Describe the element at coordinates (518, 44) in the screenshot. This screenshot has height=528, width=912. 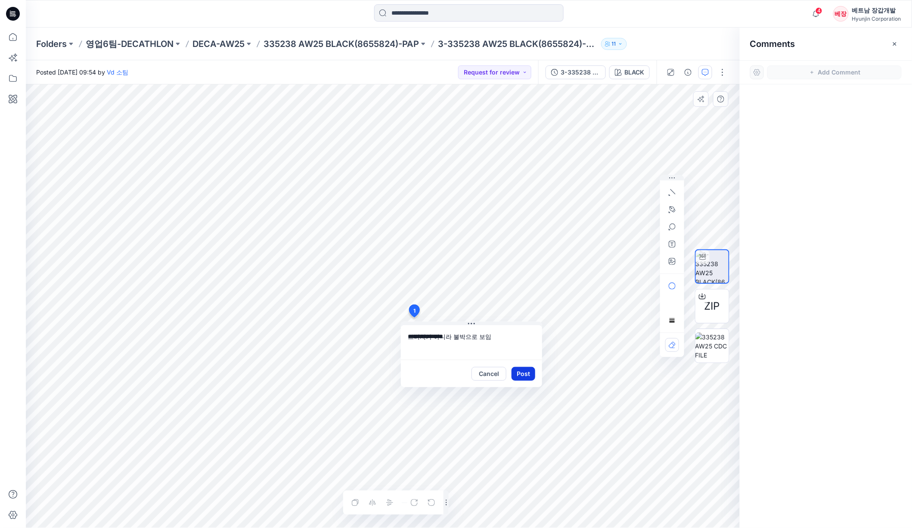
I see `p: 3-335238 AW25 BLACK(8655824)-PAP` at that location.